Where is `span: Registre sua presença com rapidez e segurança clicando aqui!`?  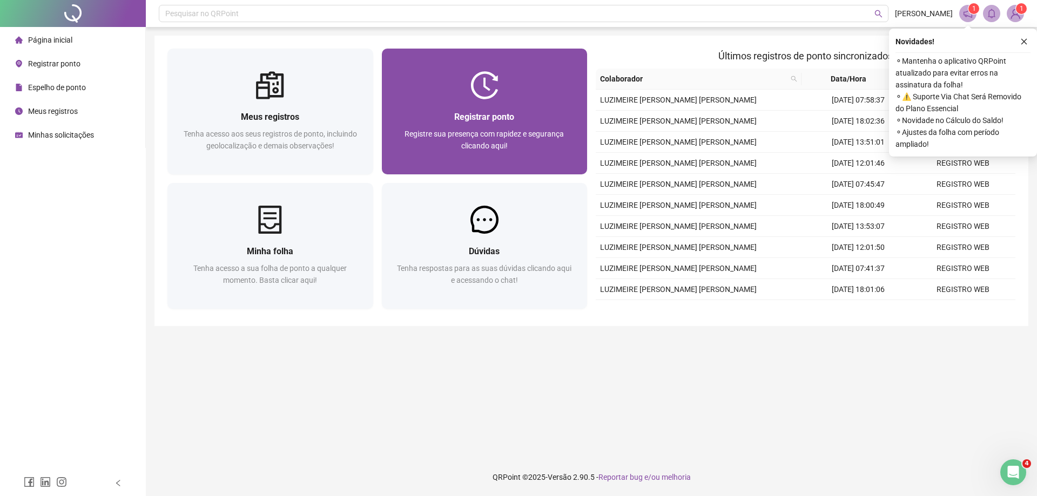
span: Registre sua presença com rapidez e segurança clicando aqui! is located at coordinates (484, 140).